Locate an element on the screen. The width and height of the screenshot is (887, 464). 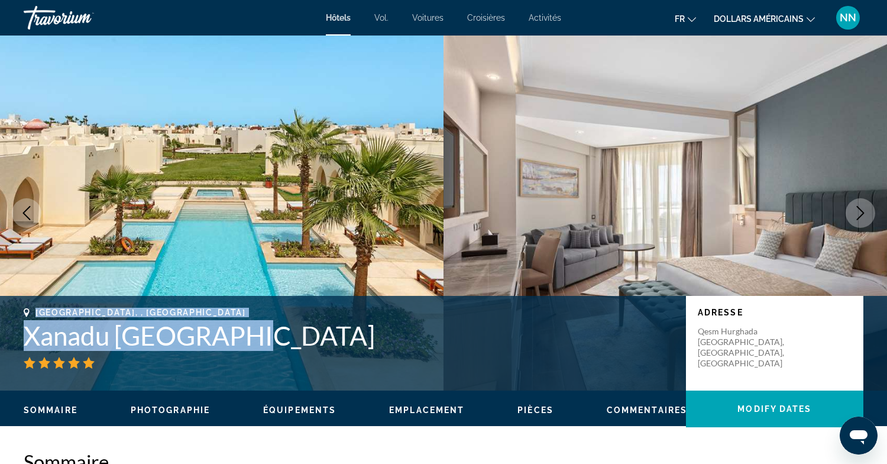
font: Voitures is located at coordinates (428, 18).